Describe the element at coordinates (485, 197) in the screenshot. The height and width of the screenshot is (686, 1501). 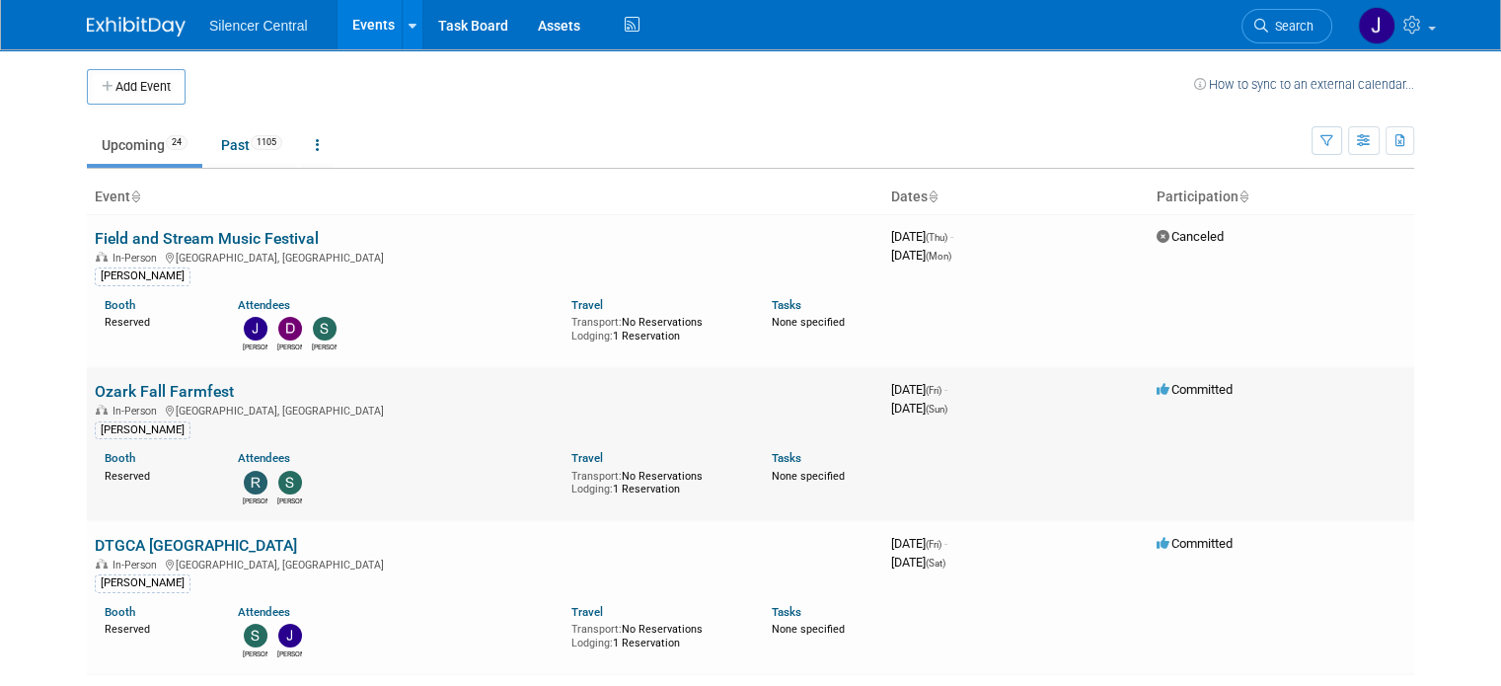
I see `th: Event` at that location.